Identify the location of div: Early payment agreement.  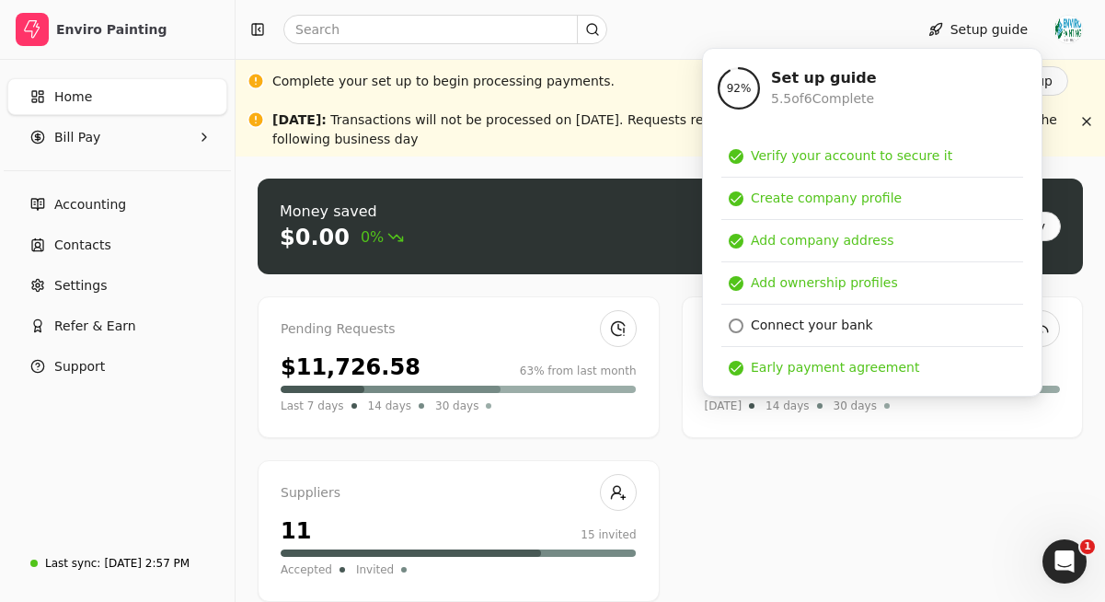
(835, 367).